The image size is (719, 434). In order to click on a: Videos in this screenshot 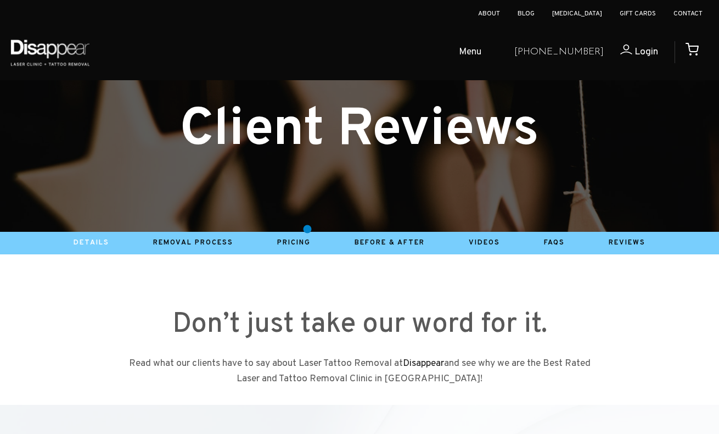, I will do `click(484, 243)`.